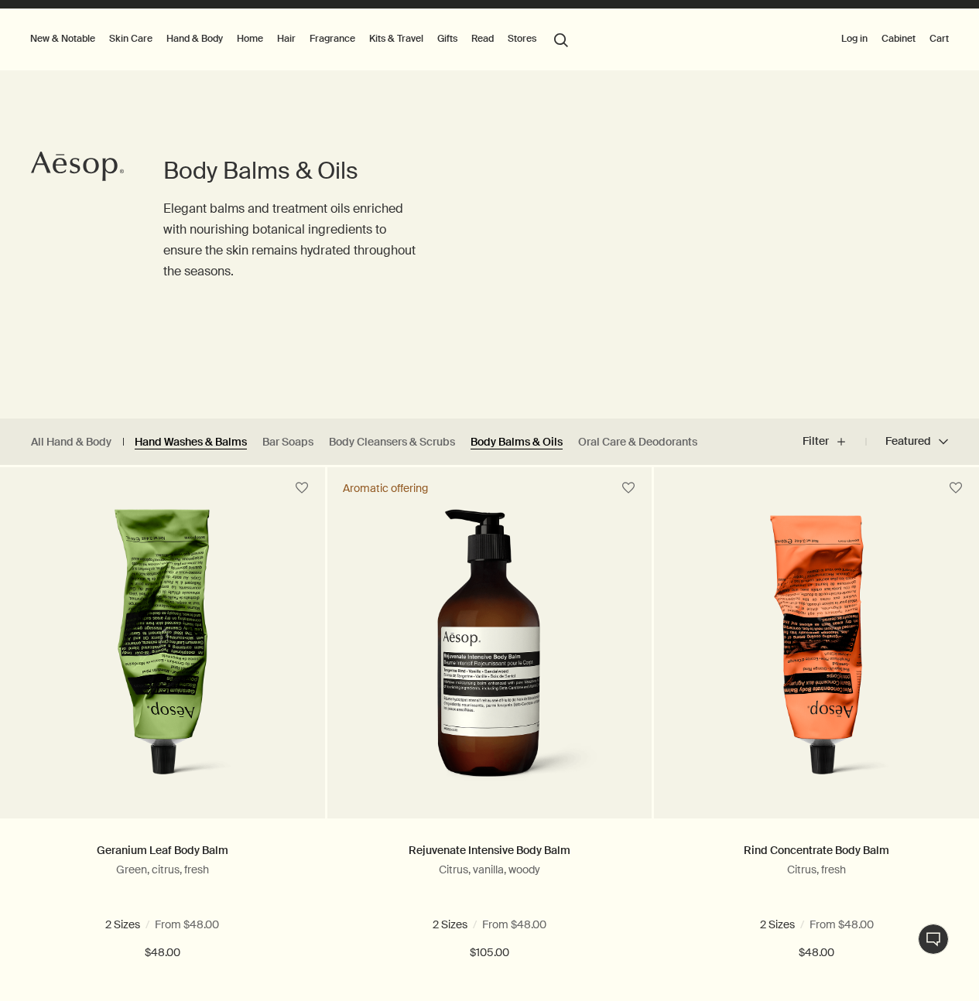  What do you see at coordinates (77, 166) in the screenshot?
I see `svg: Aesop` at bounding box center [77, 166].